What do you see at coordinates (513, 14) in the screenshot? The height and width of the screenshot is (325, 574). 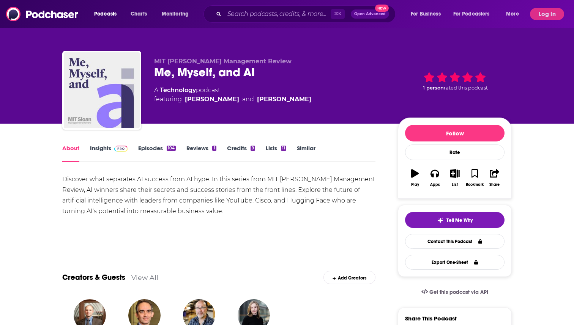 I see `span: More` at bounding box center [513, 14].